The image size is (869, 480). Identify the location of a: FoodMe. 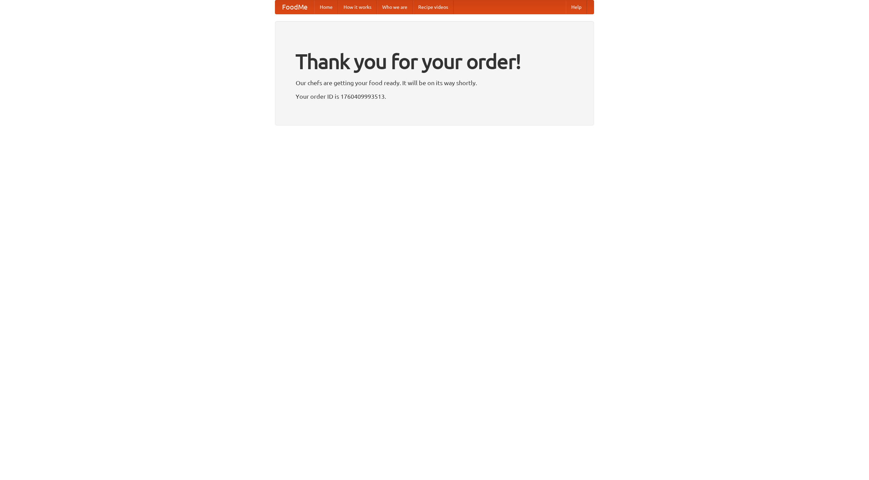
(295, 7).